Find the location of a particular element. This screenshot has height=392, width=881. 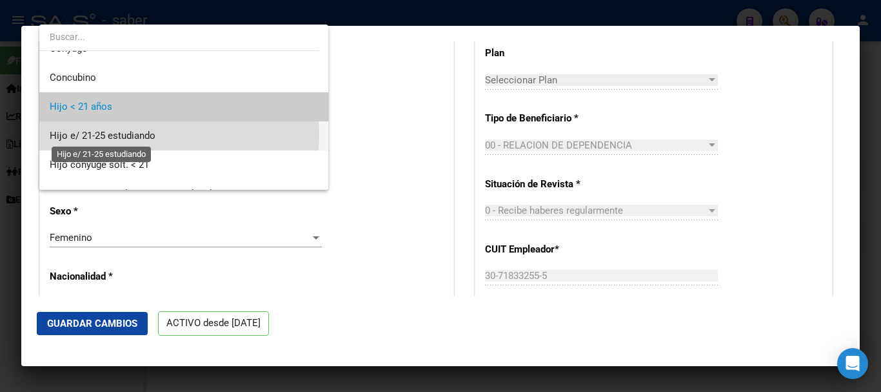

span: Hijo conyugue solt. e 21-25 estudiando is located at coordinates (134, 194).